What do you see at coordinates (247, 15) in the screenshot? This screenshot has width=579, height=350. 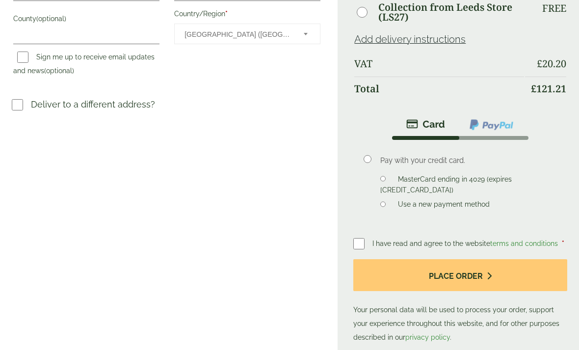 I see `label: Country/Region` at bounding box center [247, 15].